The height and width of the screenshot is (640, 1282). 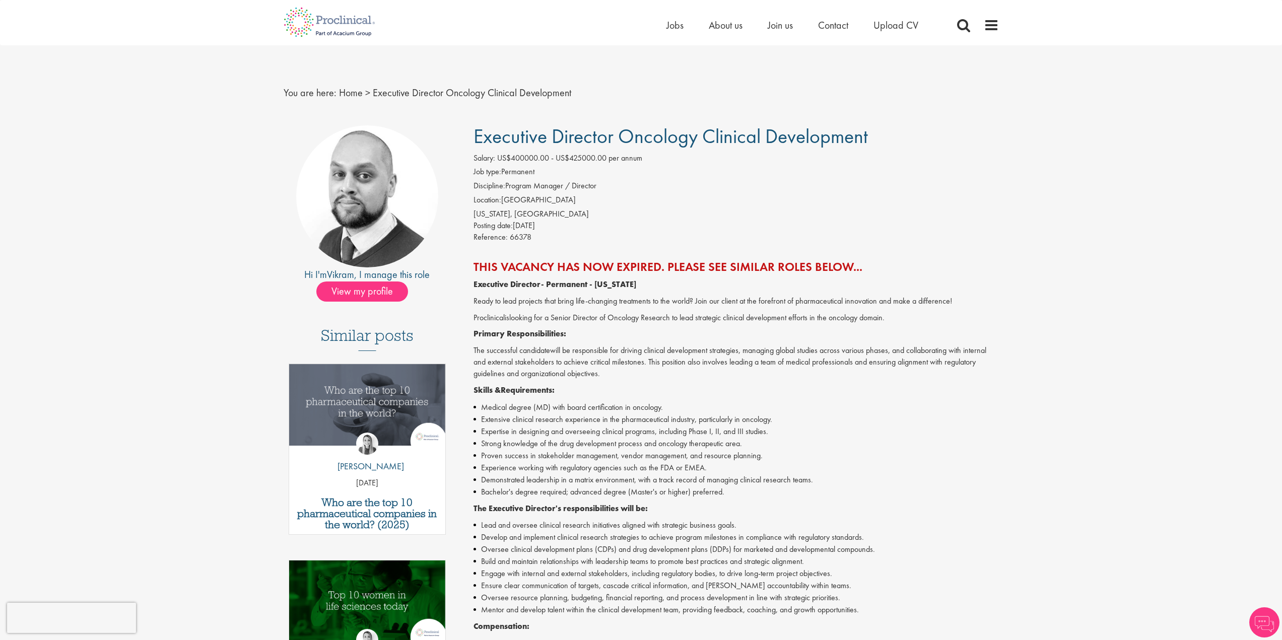 I want to click on span: Proven success in stakeholder management, vendor management, and resource planning., so click(x=622, y=455).